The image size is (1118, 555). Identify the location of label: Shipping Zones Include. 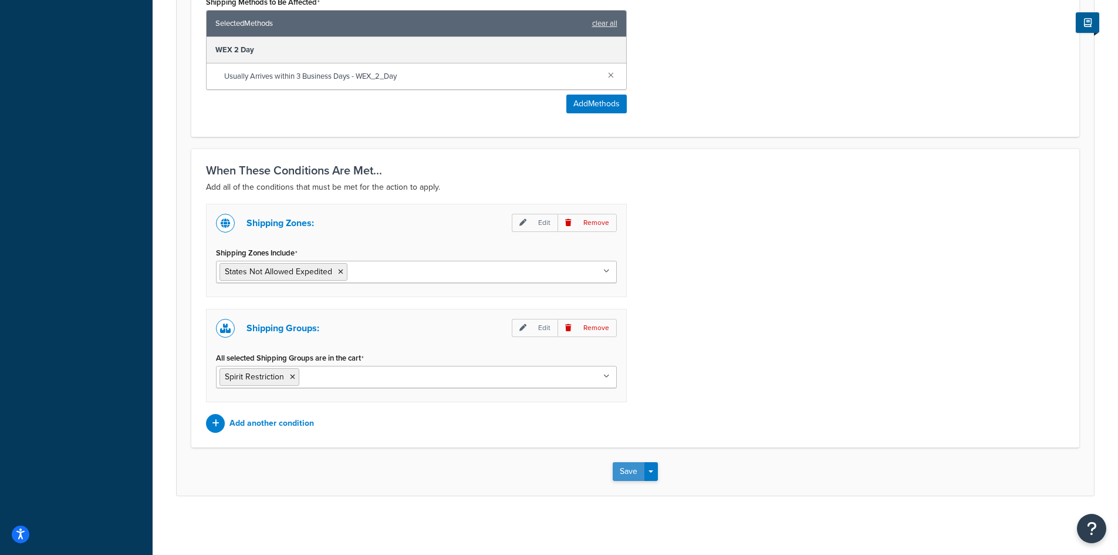
(257, 253).